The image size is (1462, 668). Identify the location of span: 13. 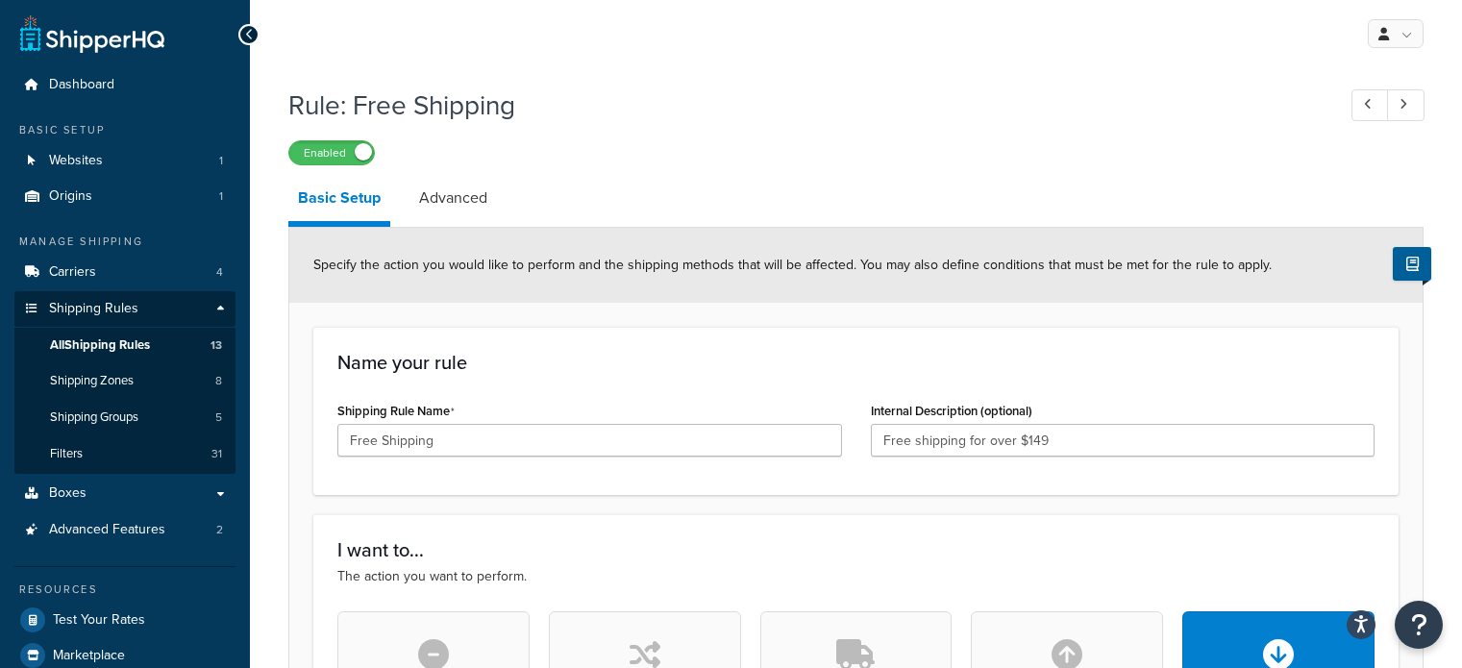
(216, 345).